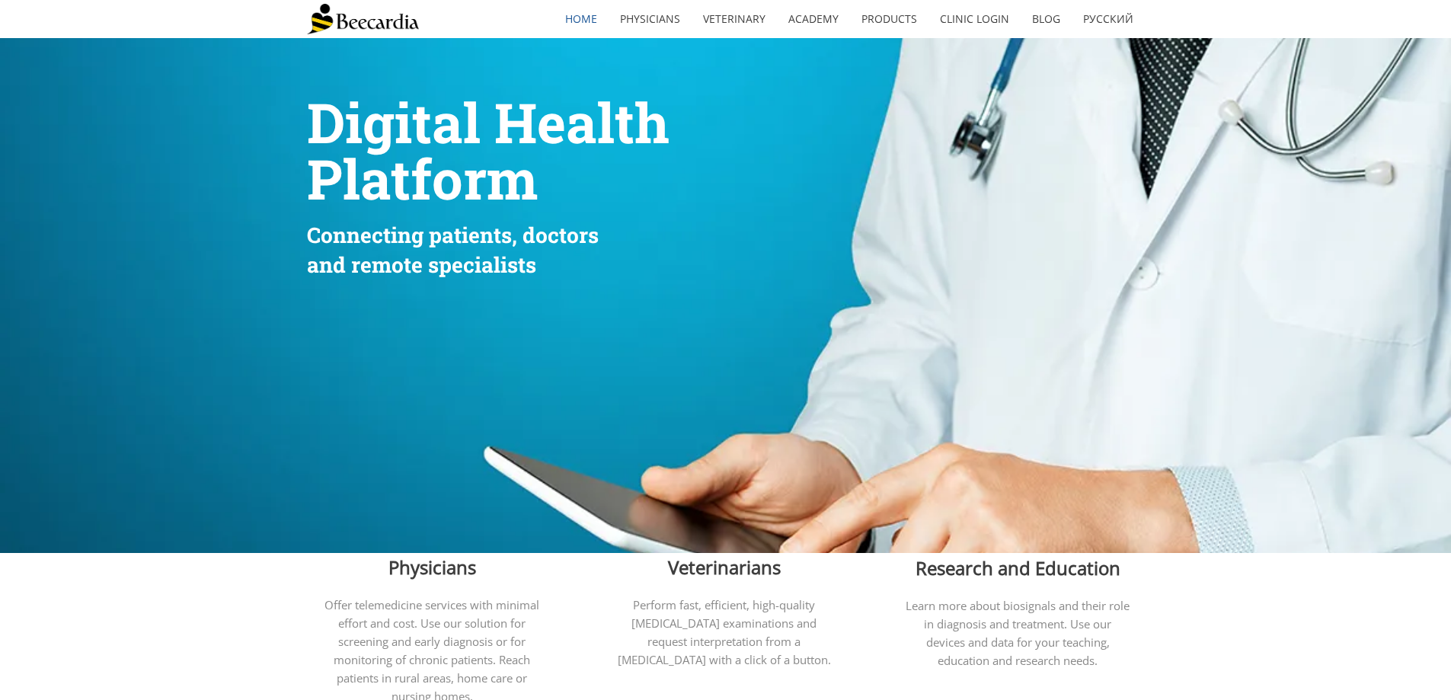  I want to click on span: Platform, so click(422, 178).